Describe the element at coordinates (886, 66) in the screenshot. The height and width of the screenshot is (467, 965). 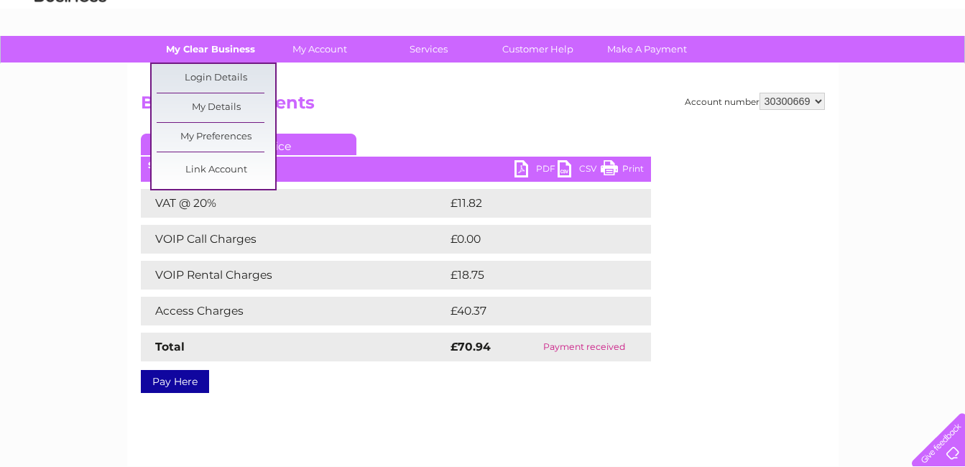
I see `a: Contact` at that location.